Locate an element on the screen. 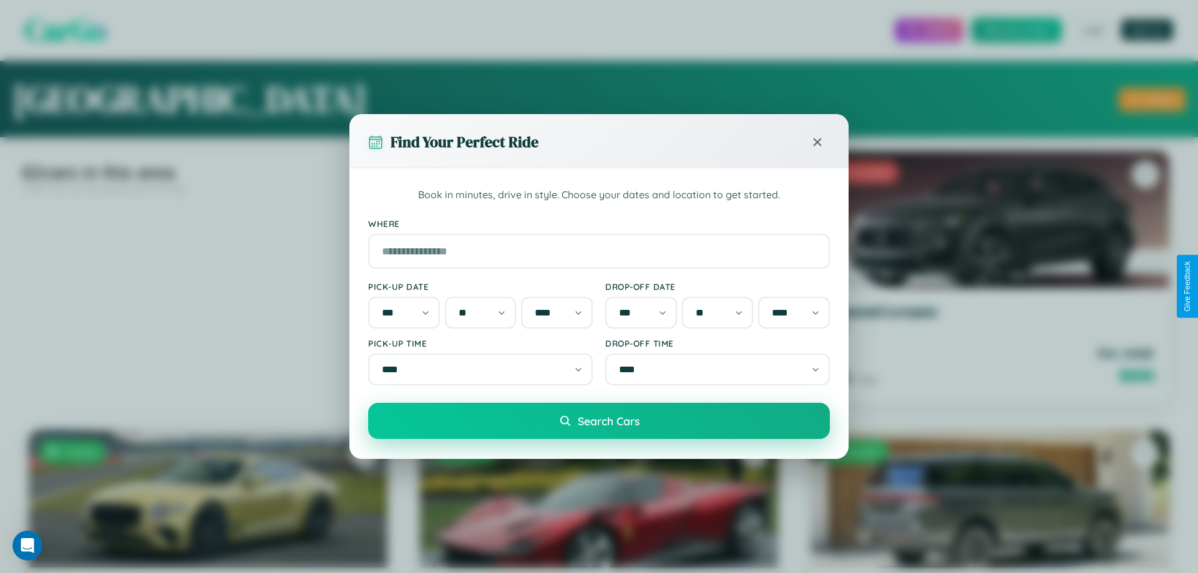 The image size is (1198, 573). h3: Find Your Perfect Ride is located at coordinates (464, 142).